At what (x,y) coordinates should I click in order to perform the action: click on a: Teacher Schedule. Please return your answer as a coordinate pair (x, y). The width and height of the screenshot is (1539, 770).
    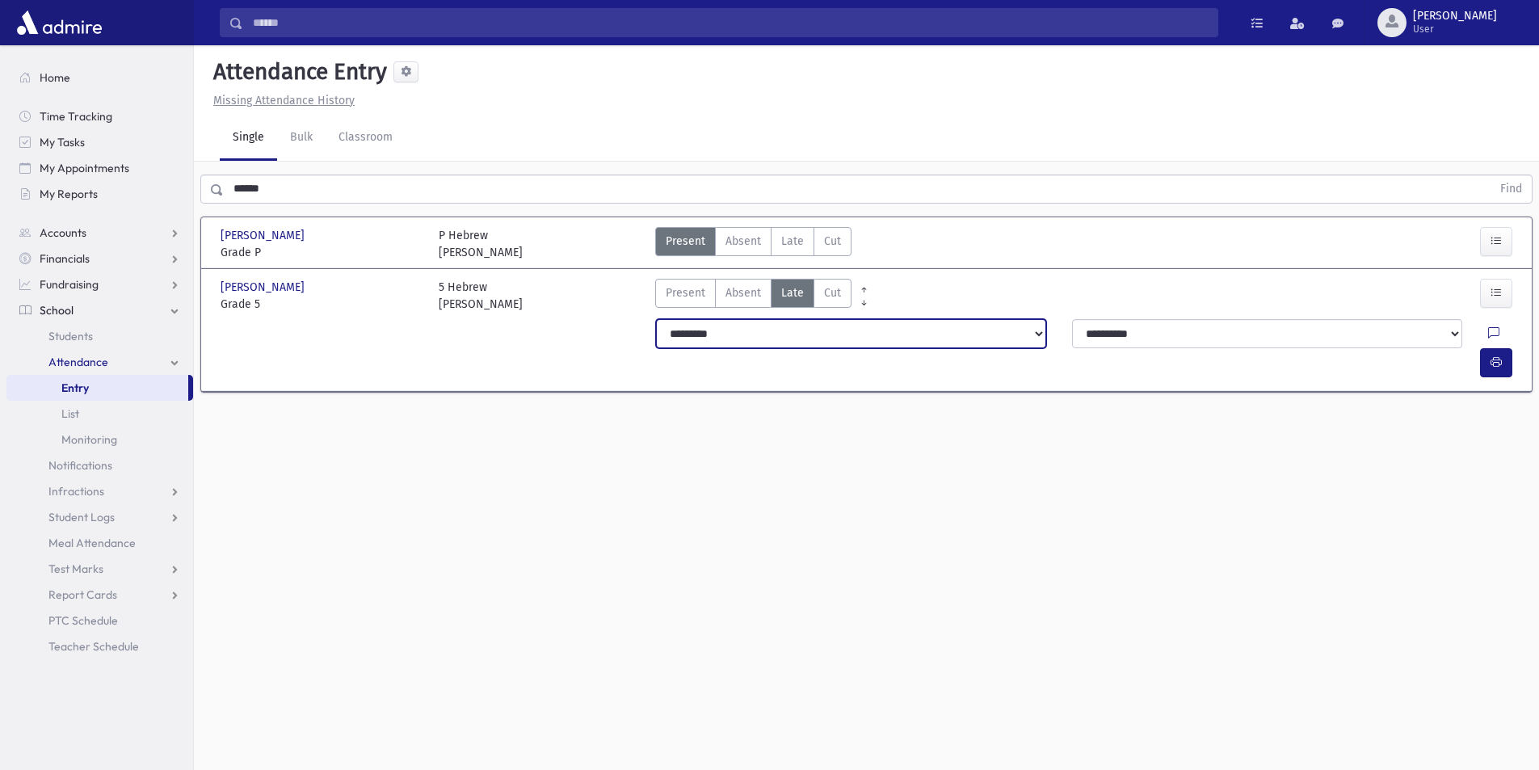
    Looking at the image, I should click on (99, 646).